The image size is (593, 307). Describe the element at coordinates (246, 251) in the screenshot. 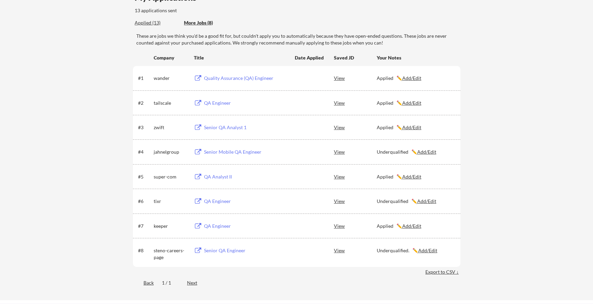

I see `div: Senior QA Engineer` at that location.